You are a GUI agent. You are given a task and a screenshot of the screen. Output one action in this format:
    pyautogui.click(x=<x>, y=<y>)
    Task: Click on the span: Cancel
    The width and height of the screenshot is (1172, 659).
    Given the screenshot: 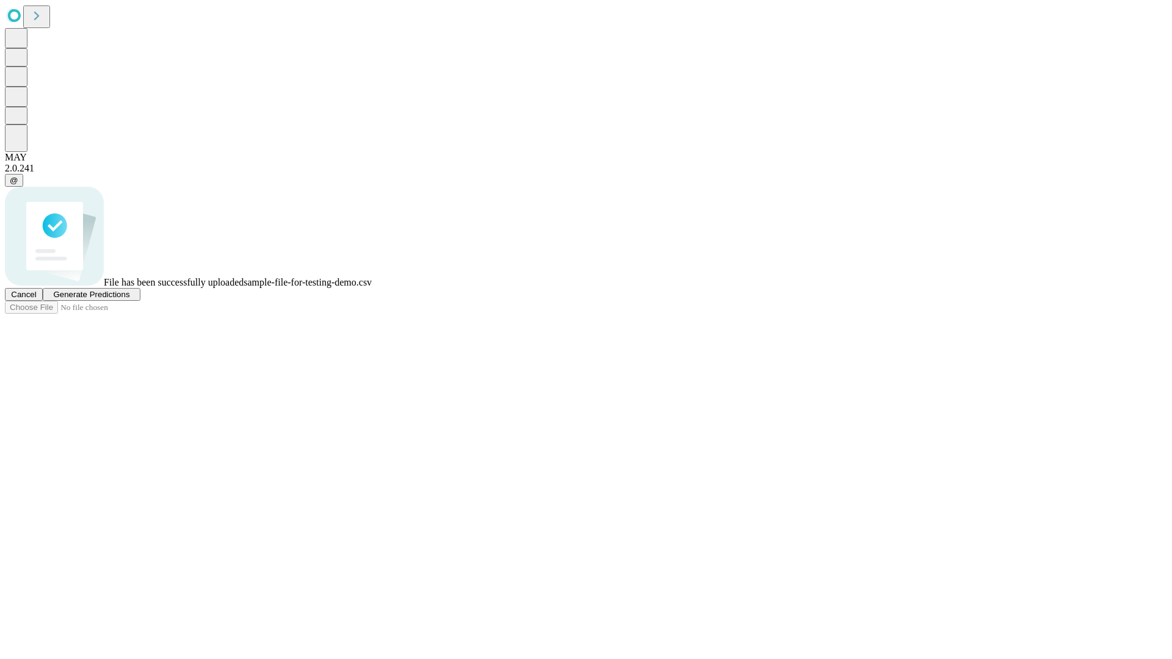 What is the action you would take?
    pyautogui.click(x=24, y=294)
    